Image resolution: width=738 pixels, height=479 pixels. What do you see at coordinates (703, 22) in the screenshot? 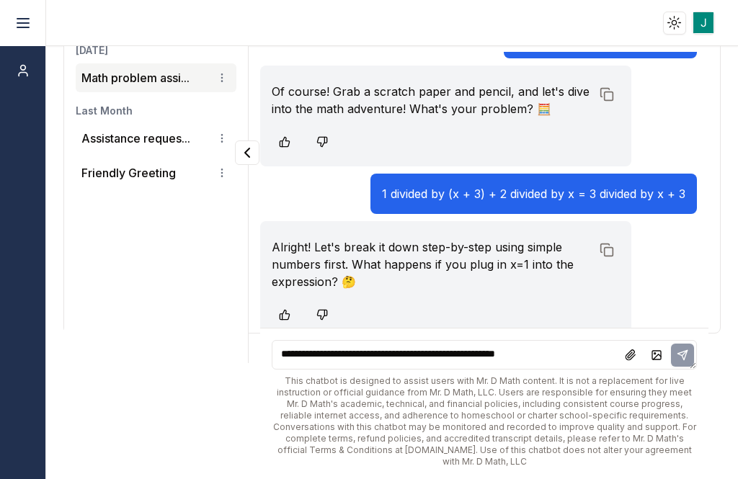
I see `img: ACg8ocJRR1nd0fKFy_51tMryPry5SjH4NFcRNmvyGjctun-hOJGGNA=s96-c` at bounding box center [703, 22].